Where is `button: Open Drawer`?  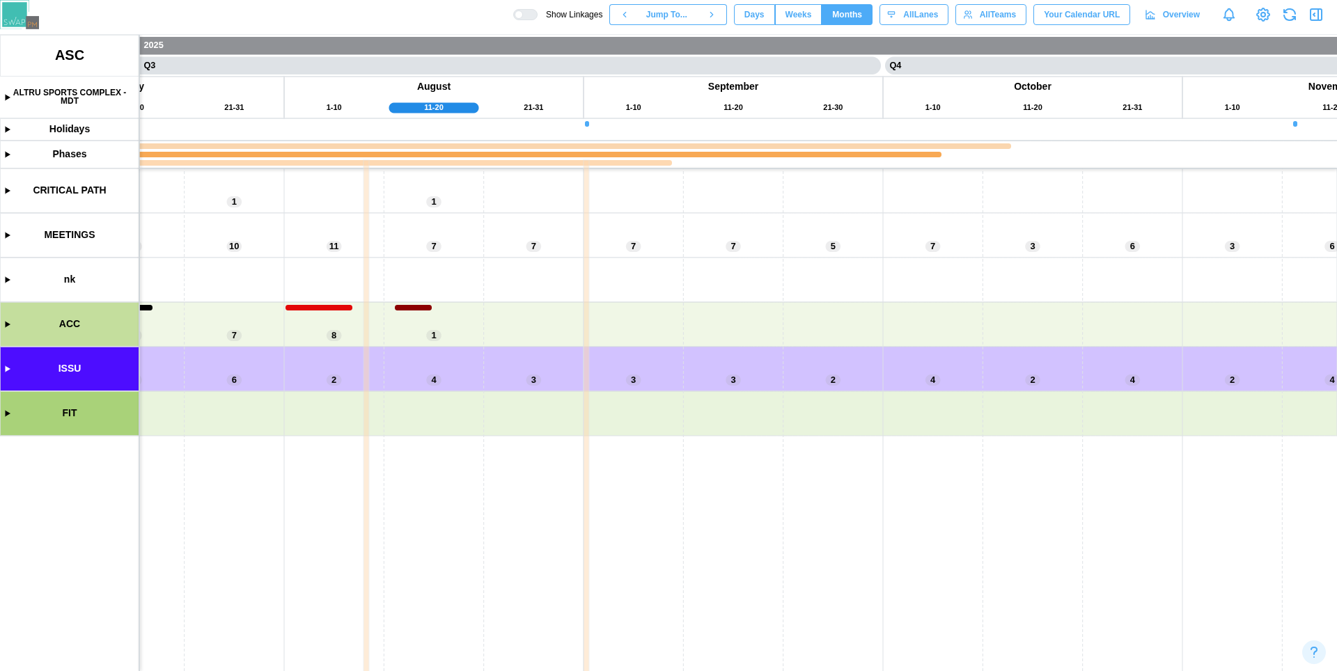 button: Open Drawer is located at coordinates (1316, 15).